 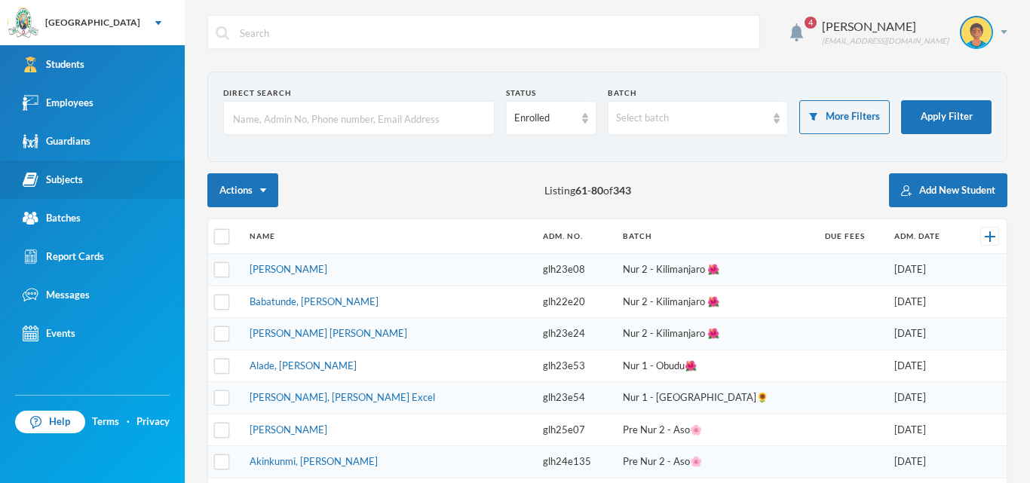 I want to click on span: 4, so click(x=810, y=23).